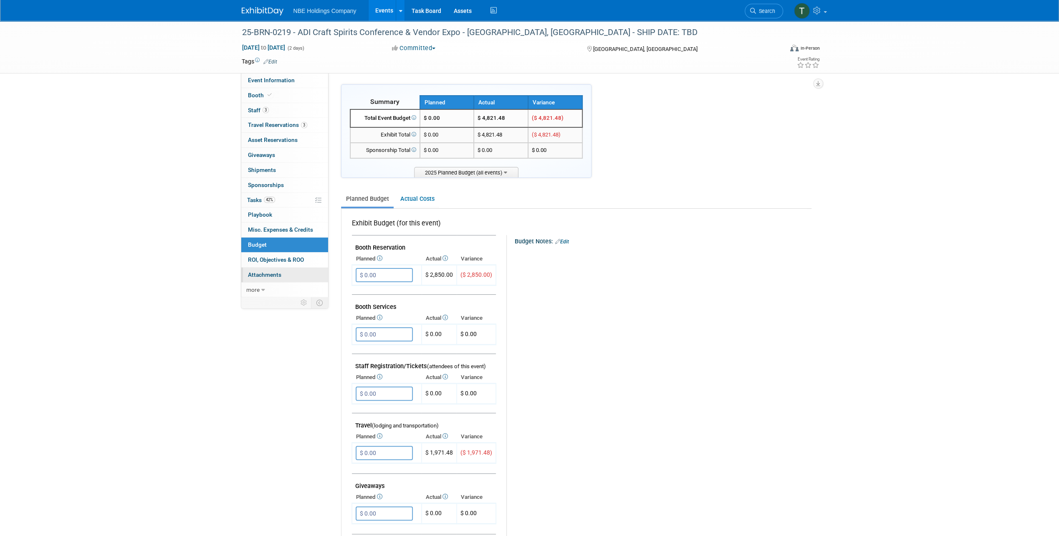 The image size is (1059, 536). What do you see at coordinates (385, 118) in the screenshot?
I see `div: Total Event Budget` at bounding box center [385, 118].